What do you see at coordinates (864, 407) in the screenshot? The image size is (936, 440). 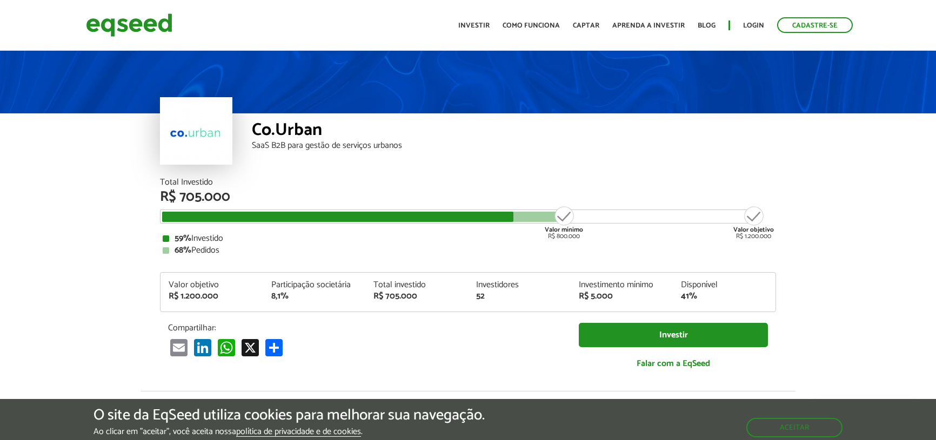 I see `a: Fale conosco` at bounding box center [864, 407].